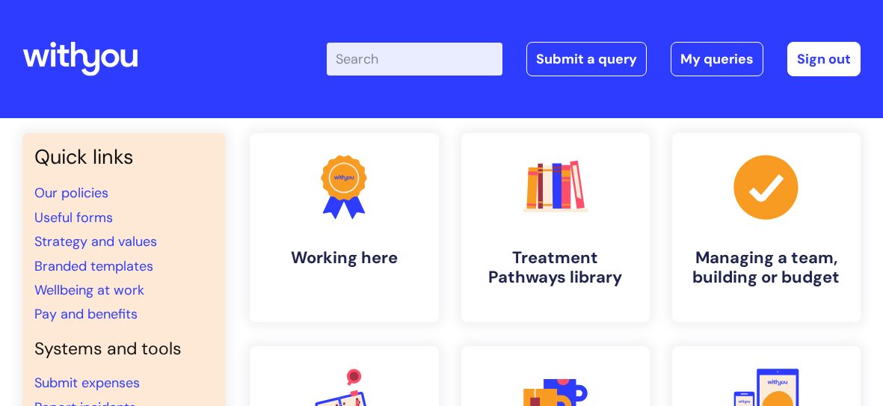  I want to click on h4: Managing a team, building or budget, so click(766, 268).